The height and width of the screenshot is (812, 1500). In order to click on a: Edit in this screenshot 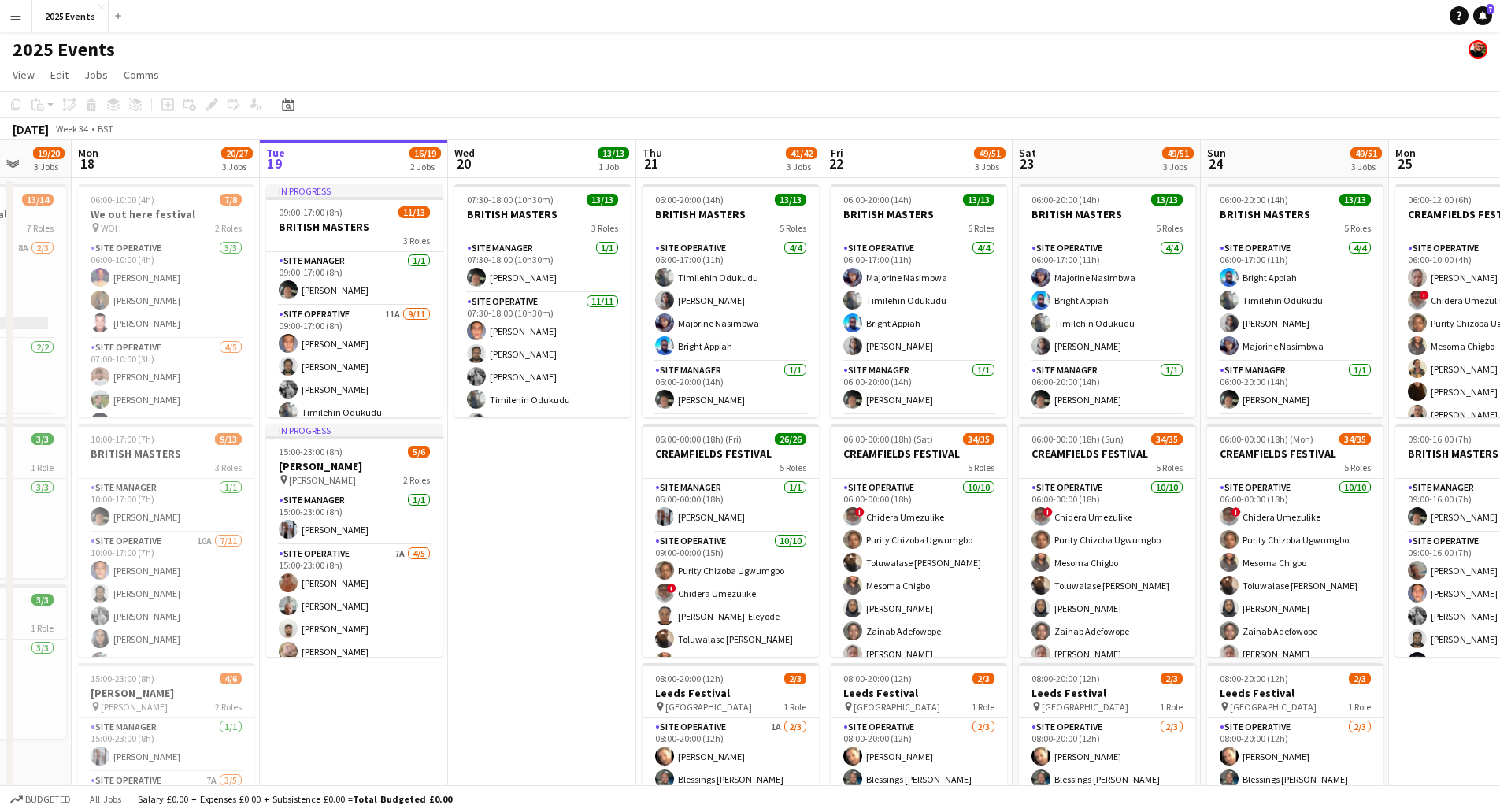, I will do `click(59, 75)`.